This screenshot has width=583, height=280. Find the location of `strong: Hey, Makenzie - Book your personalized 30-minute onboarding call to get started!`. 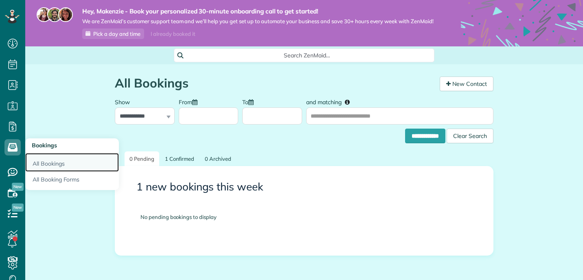

strong: Hey, Makenzie - Book your personalized 30-minute onboarding call to get started! is located at coordinates (258, 11).